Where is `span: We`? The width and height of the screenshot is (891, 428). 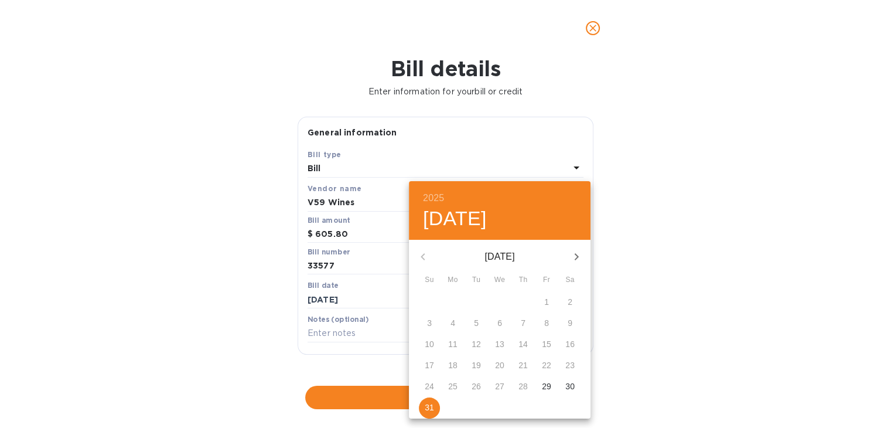
span: We is located at coordinates (500, 280).